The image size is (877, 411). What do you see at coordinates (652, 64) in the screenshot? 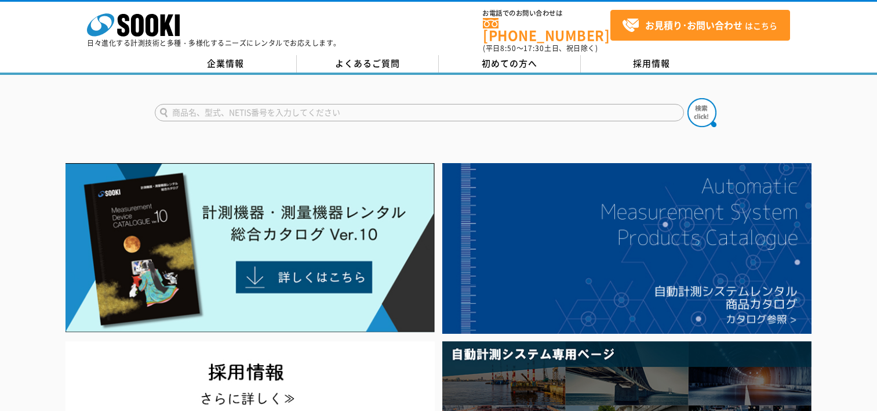
I see `a: 採用情報` at bounding box center [652, 64].